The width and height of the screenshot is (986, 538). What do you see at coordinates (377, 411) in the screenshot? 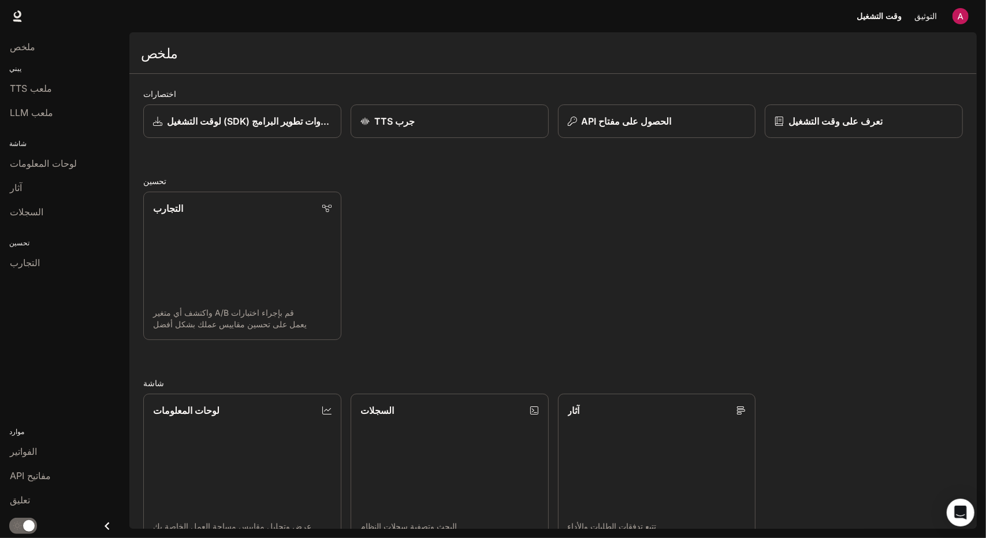
I see `font: السجلات` at bounding box center [377, 411].